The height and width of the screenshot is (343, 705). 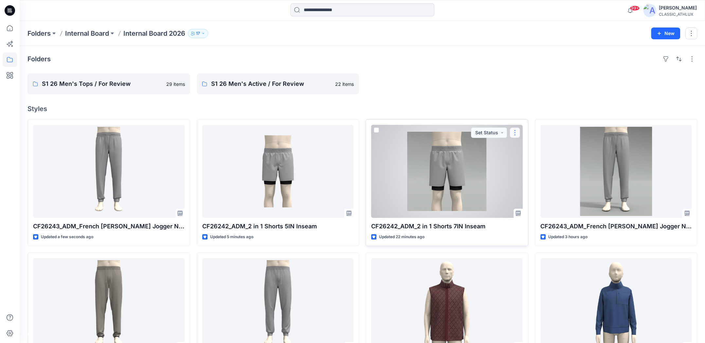 I want to click on p: S1 26 Men's Active / For Review, so click(x=271, y=84).